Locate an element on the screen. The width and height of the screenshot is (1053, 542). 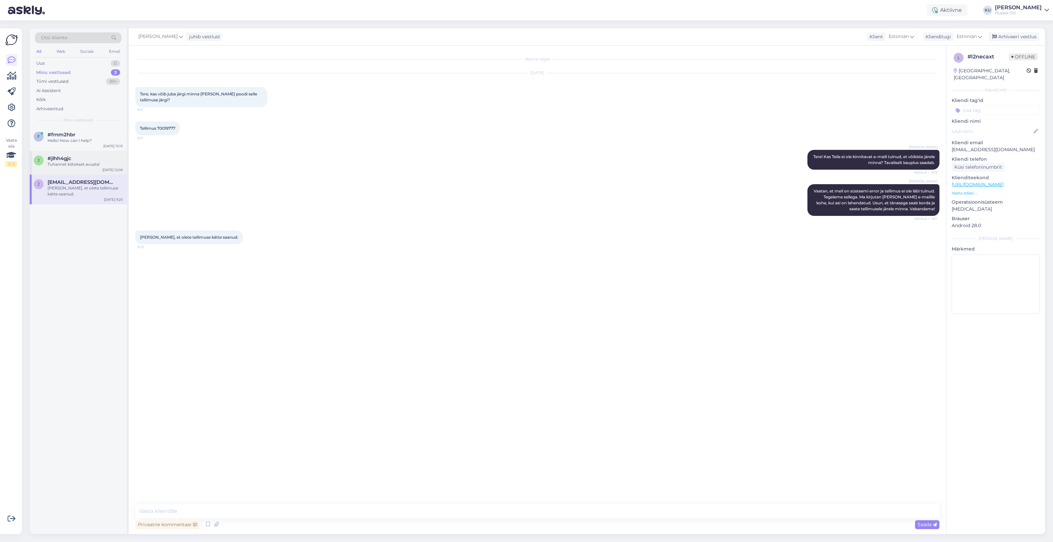
div: All is located at coordinates (39, 51).